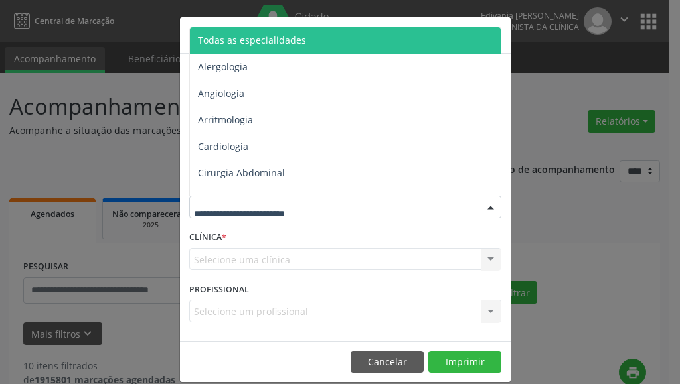  I want to click on span: Angiologia, so click(221, 93).